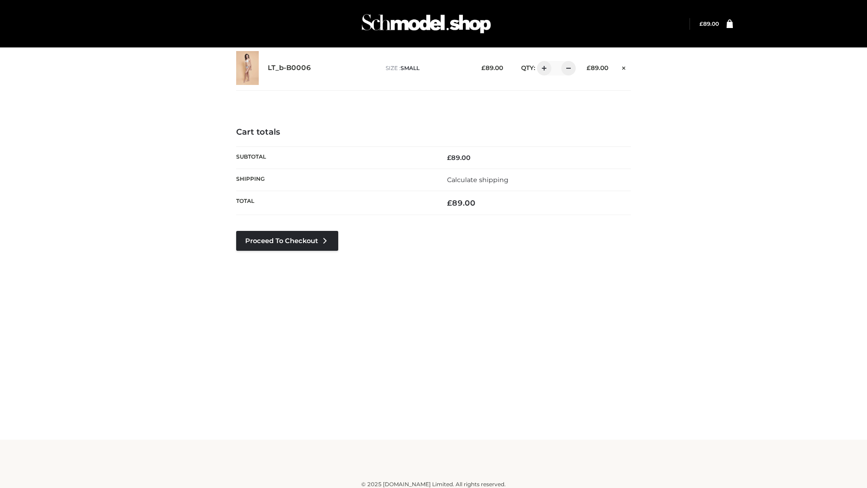 This screenshot has height=488, width=867. Describe the element at coordinates (434, 132) in the screenshot. I see `h4: Cart totals` at that location.